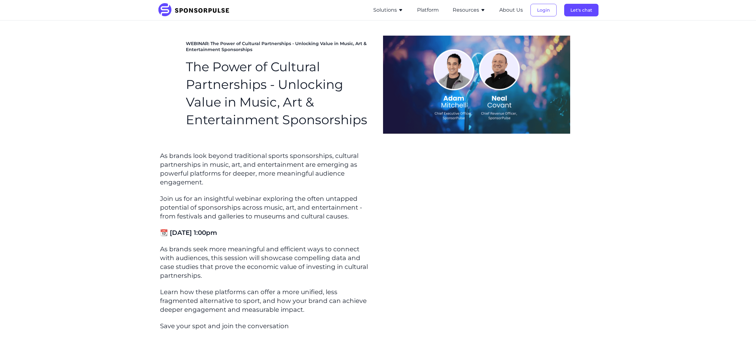 The height and width of the screenshot is (343, 756). Describe the element at coordinates (267, 262) in the screenshot. I see `p: As brands seek more meaningful and efficient ways to connect with audiences, this session will sh...` at that location.